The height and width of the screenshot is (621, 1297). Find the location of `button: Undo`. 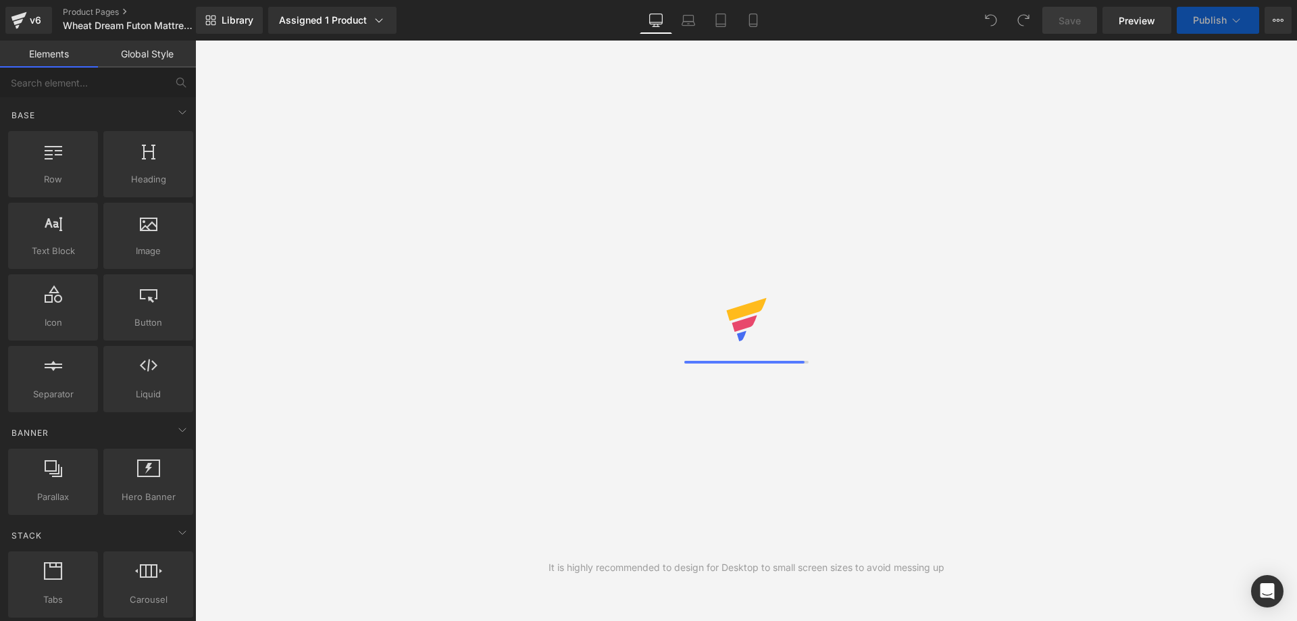

button: Undo is located at coordinates (991, 20).